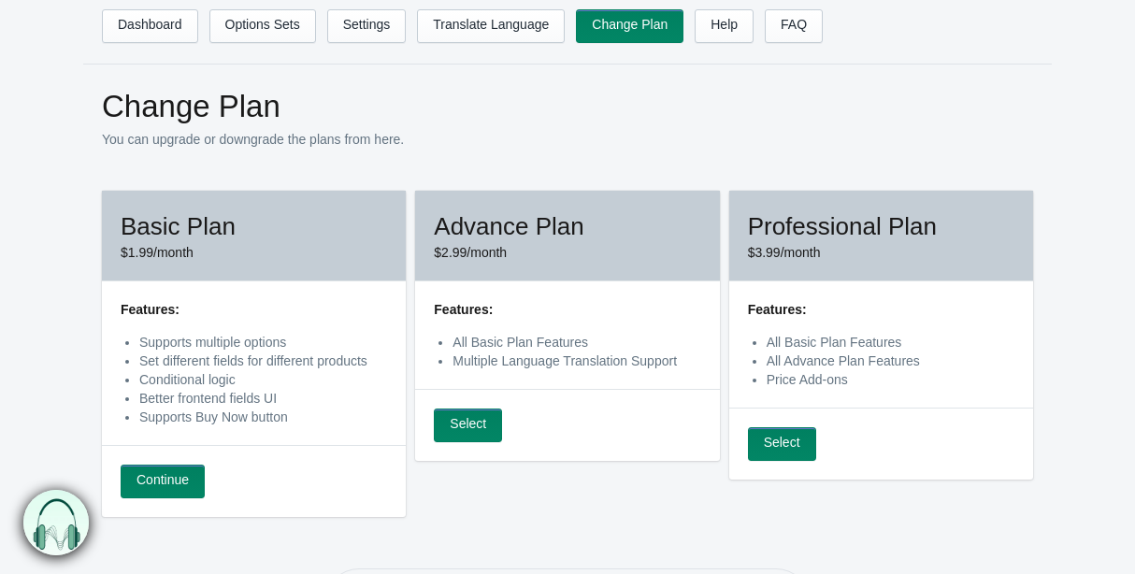 The width and height of the screenshot is (1135, 574). I want to click on span: $2.99/month, so click(470, 252).